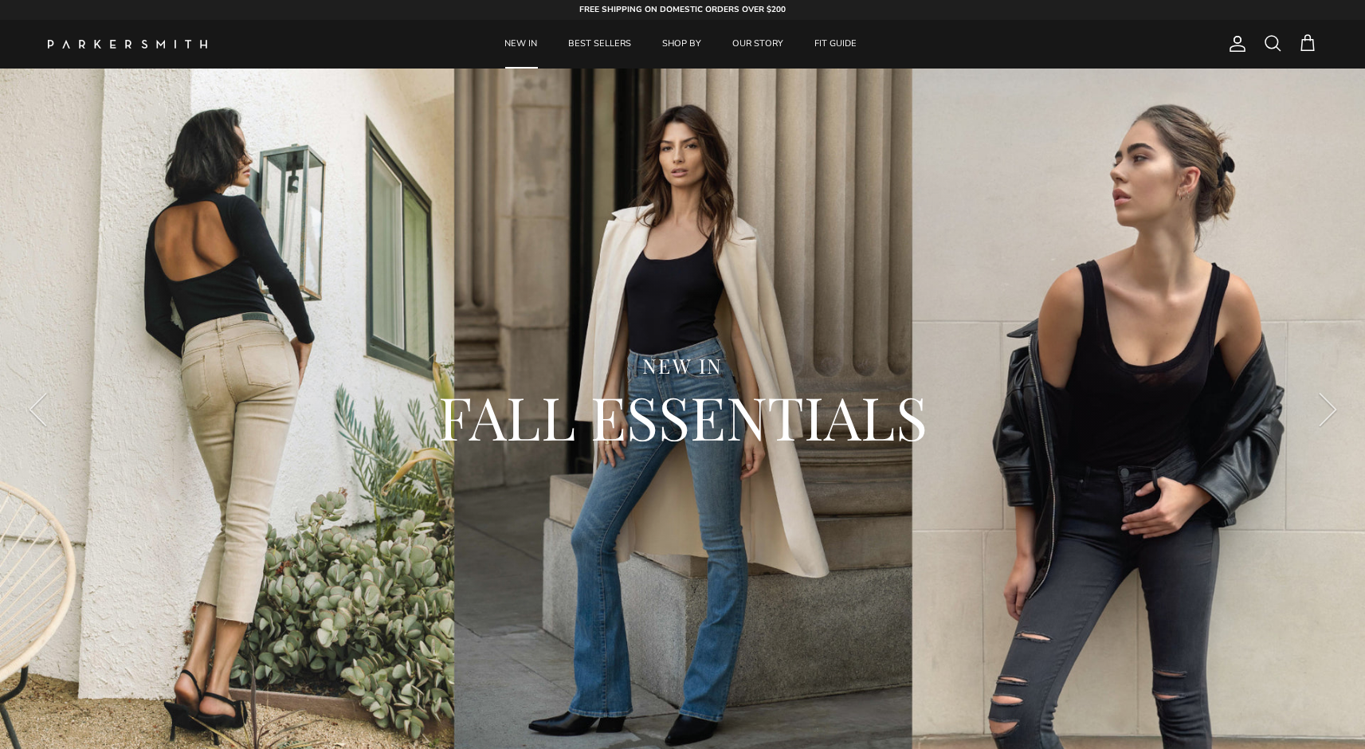 Image resolution: width=1365 pixels, height=749 pixels. Describe the element at coordinates (835, 44) in the screenshot. I see `a: FIT GUIDE` at that location.